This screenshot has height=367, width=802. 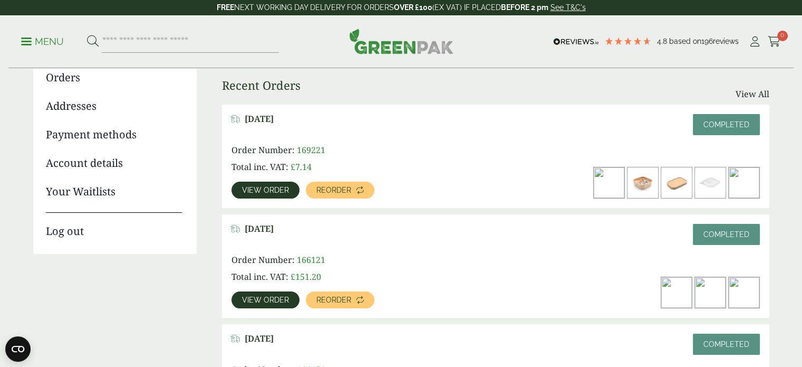 What do you see at coordinates (711, 183) in the screenshot?
I see `img: 2723010-Square-Kraft-Bowl-Lid-fits-500-to-1400ml-Square-Bowls-1-scaled-300x200.jpg` at bounding box center [711, 183].